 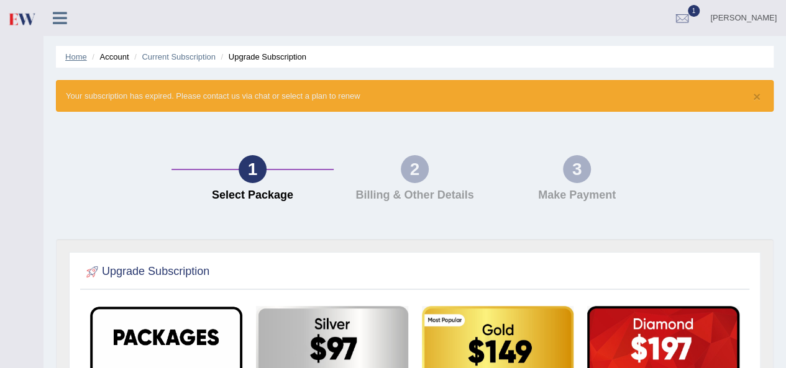 What do you see at coordinates (414, 196) in the screenshot?
I see `h4: Billing & Other Details` at bounding box center [414, 196].